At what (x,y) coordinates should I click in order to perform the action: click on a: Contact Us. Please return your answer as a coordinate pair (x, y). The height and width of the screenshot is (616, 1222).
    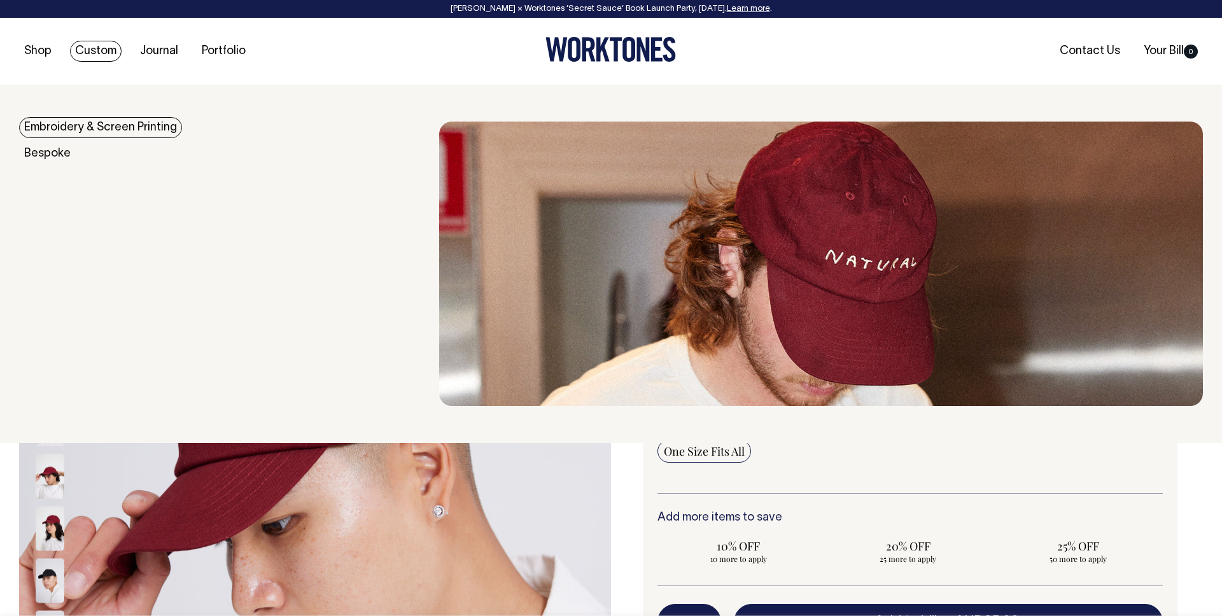
    Looking at the image, I should click on (1090, 51).